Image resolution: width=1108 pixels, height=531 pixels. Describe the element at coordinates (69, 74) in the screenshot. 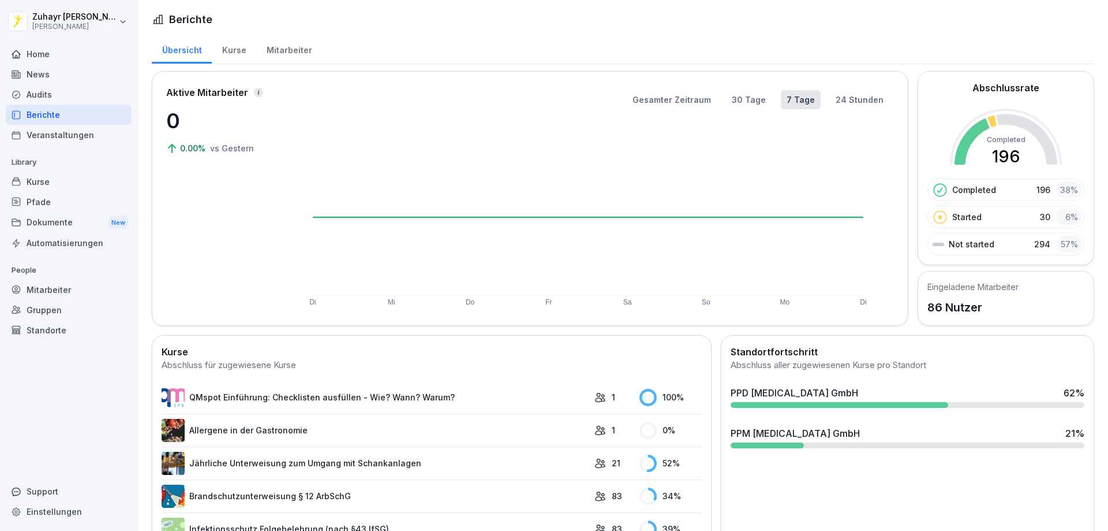

I see `a: News` at that location.